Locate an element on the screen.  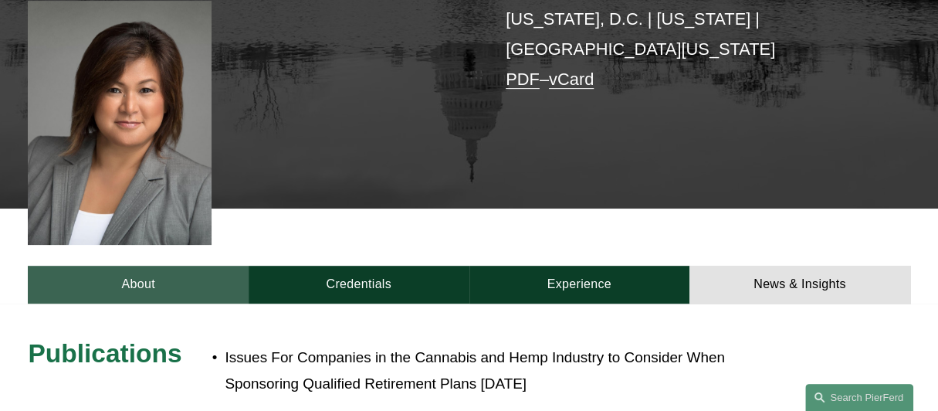
p: Issues For Companies in the Cannabis and Hemp Industry to Consider When Sponsoring Qualified Reti... is located at coordinates (512, 371).